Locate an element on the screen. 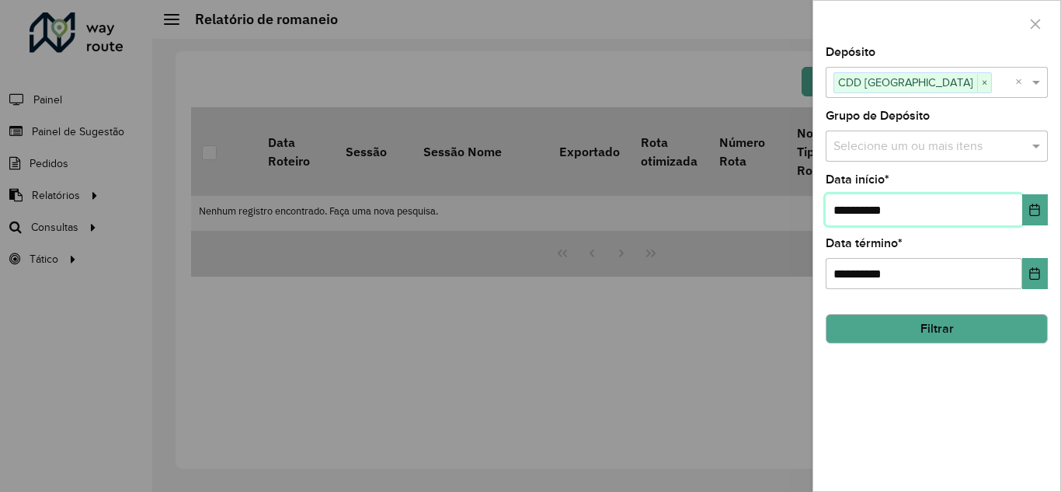  label: Grupo de Depósito is located at coordinates (878, 116).